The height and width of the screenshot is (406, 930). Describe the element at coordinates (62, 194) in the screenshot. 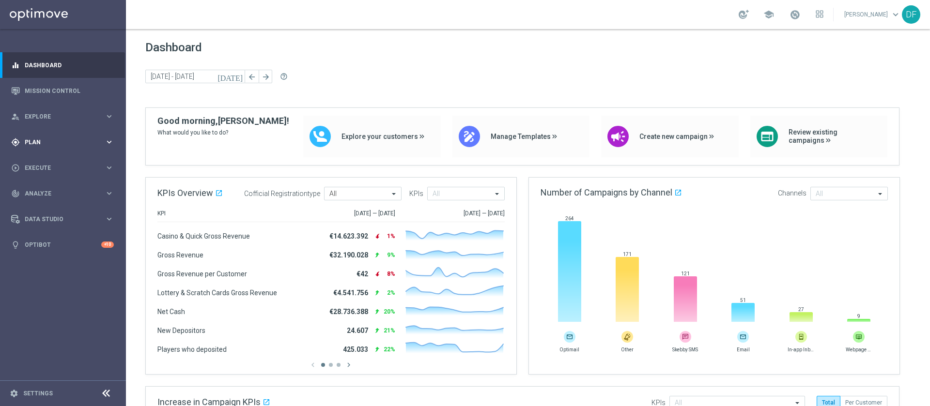

I see `button: track_changes Analyze keyboard_arrow_right` at that location.